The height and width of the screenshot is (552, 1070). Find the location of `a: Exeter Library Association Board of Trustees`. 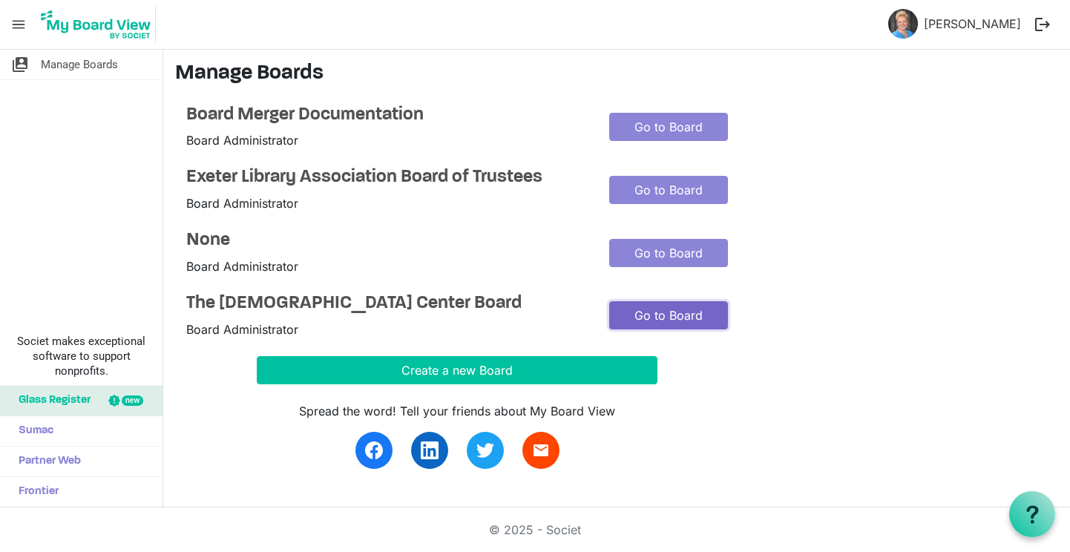

a: Exeter Library Association Board of Trustees is located at coordinates (387, 177).